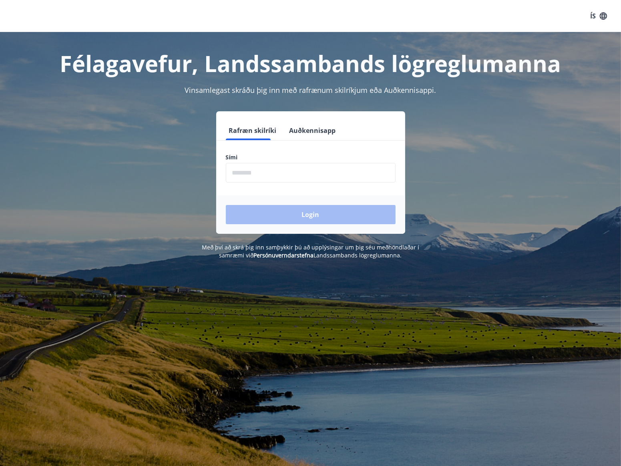 The image size is (621, 466). What do you see at coordinates (311, 63) in the screenshot?
I see `h1: Félagavefur, Landssambands lögreglumanna` at bounding box center [311, 63].